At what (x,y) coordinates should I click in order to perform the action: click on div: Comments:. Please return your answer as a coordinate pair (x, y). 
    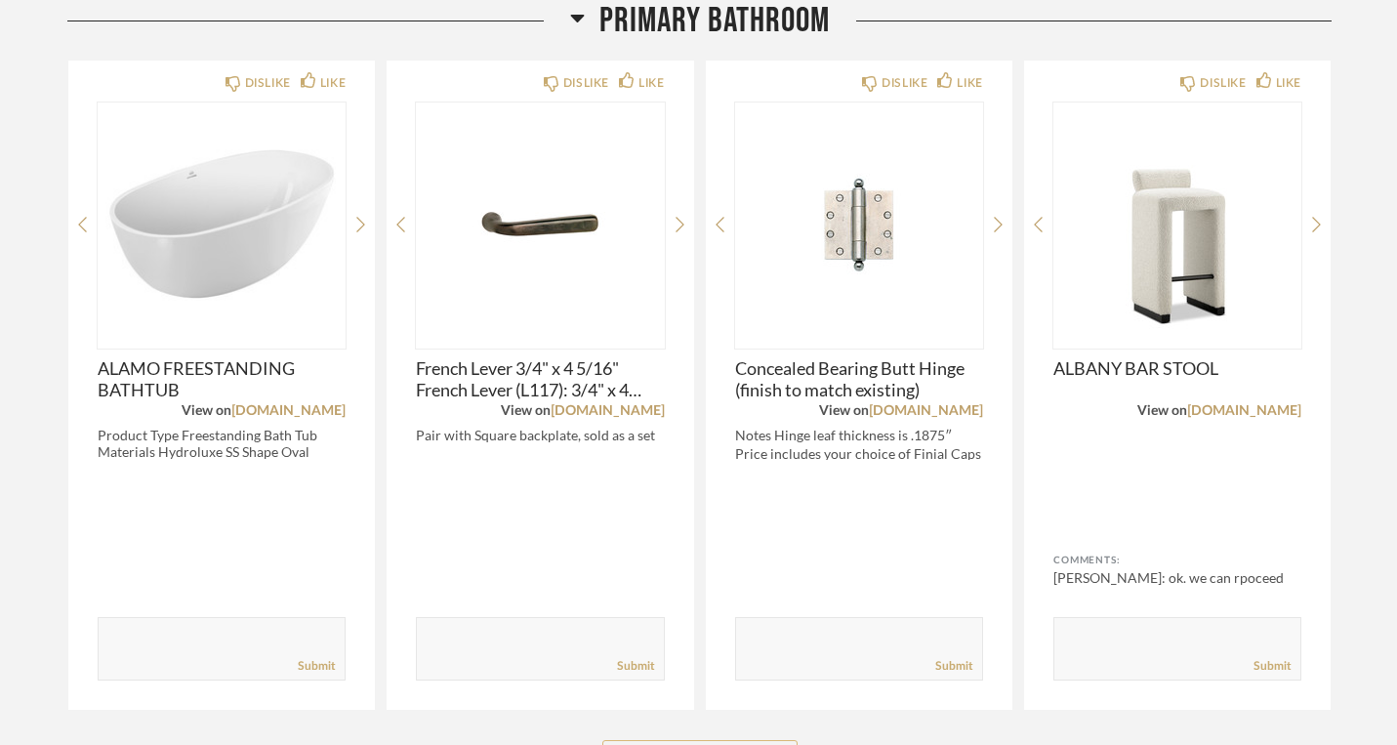
    Looking at the image, I should click on (1177, 560).